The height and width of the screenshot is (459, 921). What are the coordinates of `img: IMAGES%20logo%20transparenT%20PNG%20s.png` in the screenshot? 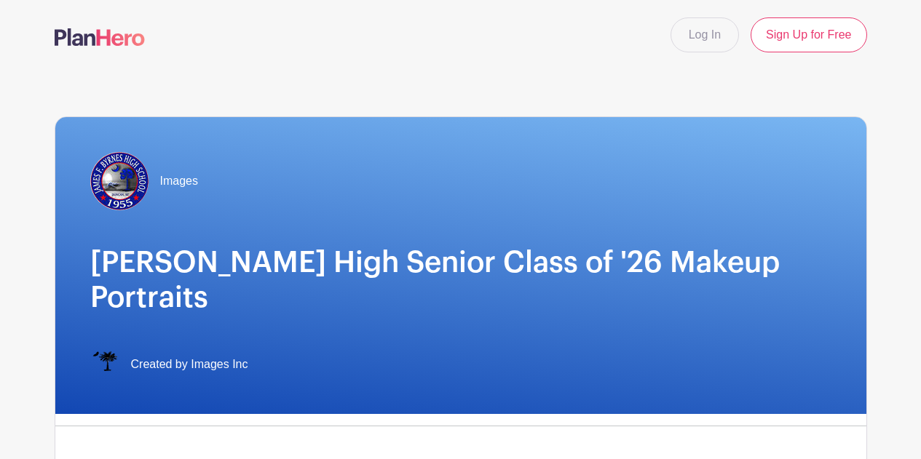 It's located at (105, 365).